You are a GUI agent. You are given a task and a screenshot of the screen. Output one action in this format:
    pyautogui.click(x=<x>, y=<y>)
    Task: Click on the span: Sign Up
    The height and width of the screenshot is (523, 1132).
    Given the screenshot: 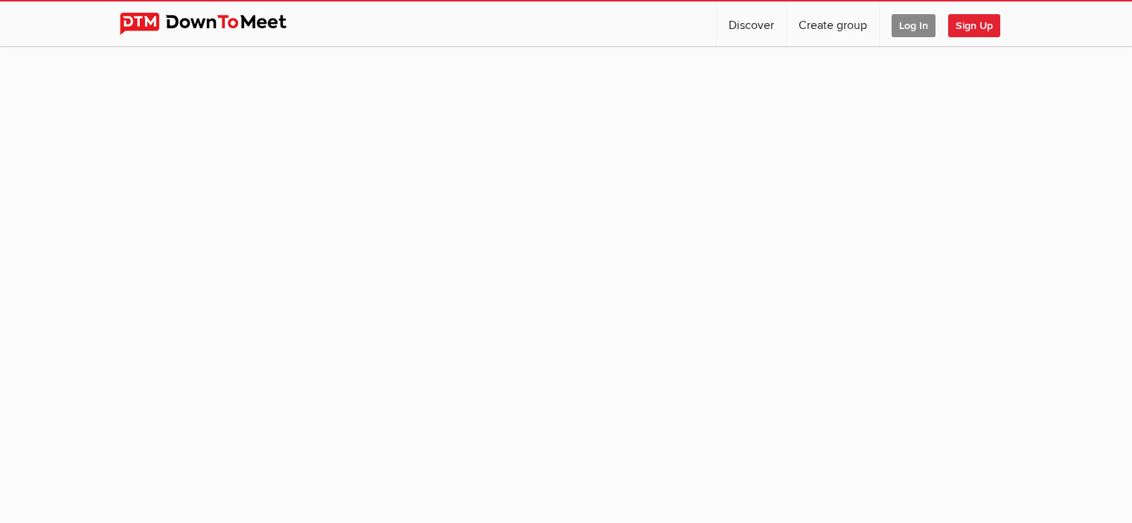 What is the action you would take?
    pyautogui.click(x=974, y=25)
    